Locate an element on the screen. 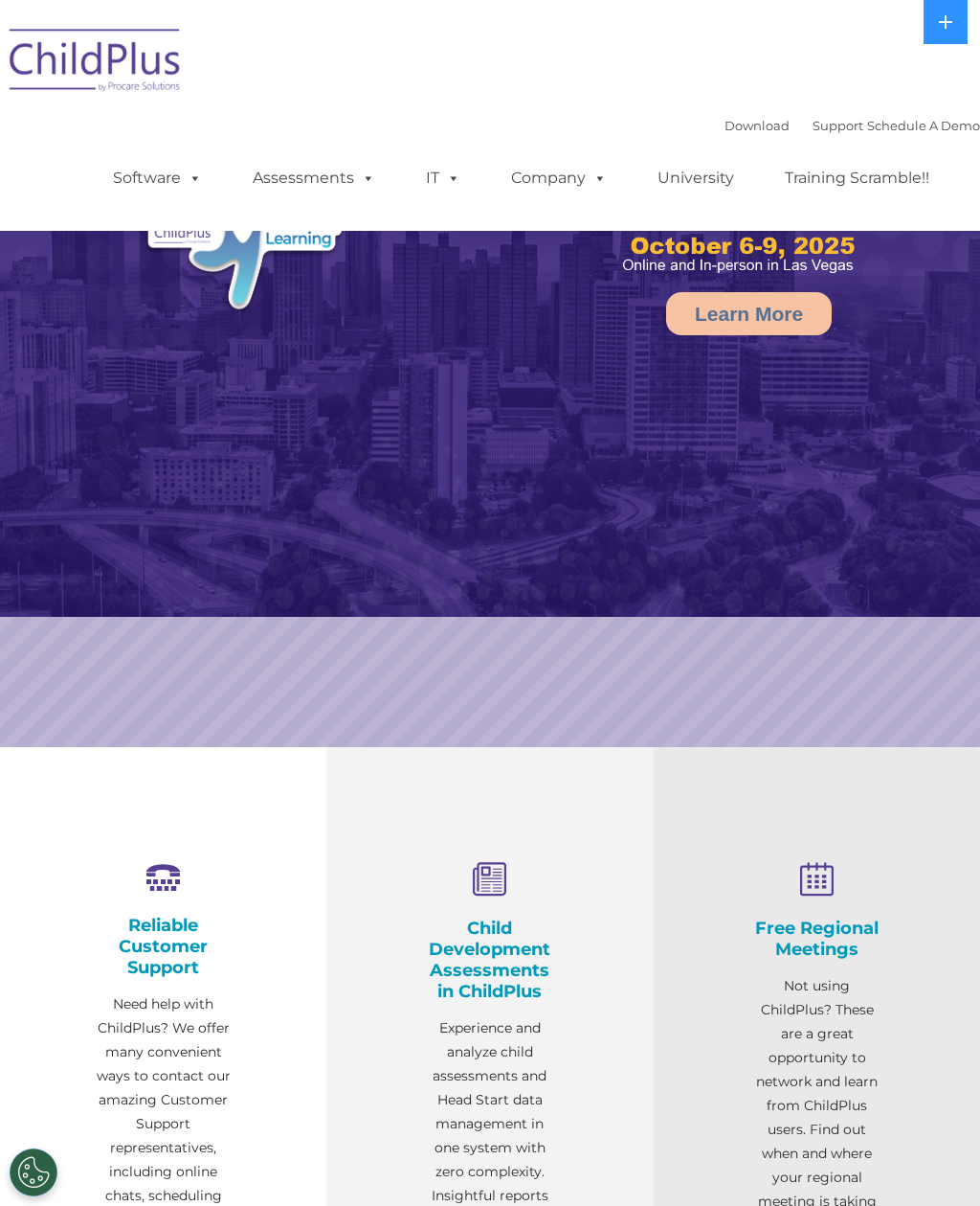  a: IT is located at coordinates (444, 178).